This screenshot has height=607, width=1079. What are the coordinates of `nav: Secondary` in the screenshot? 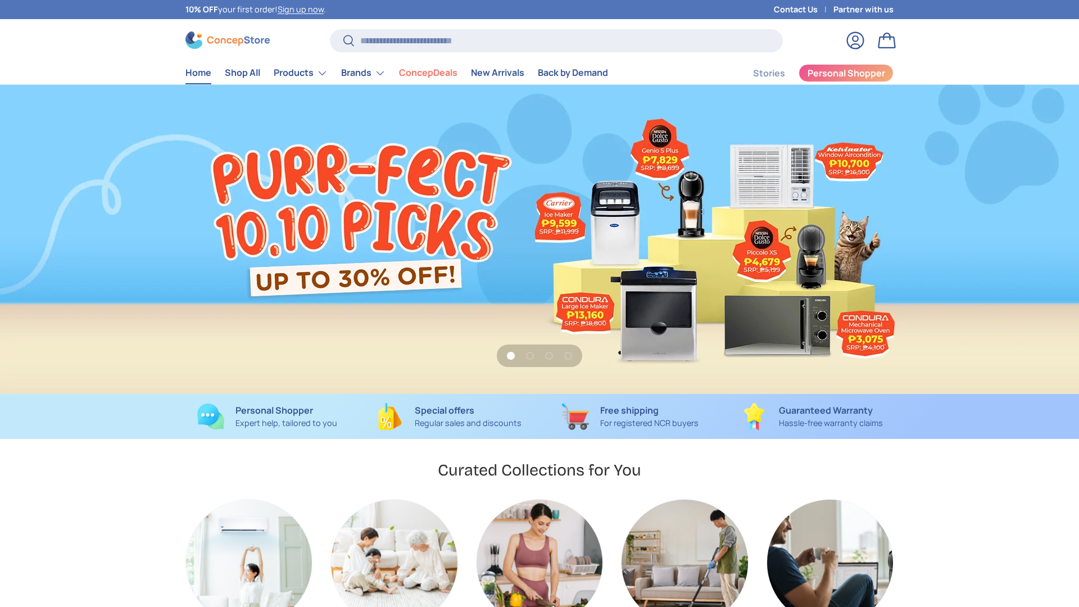 It's located at (810, 73).